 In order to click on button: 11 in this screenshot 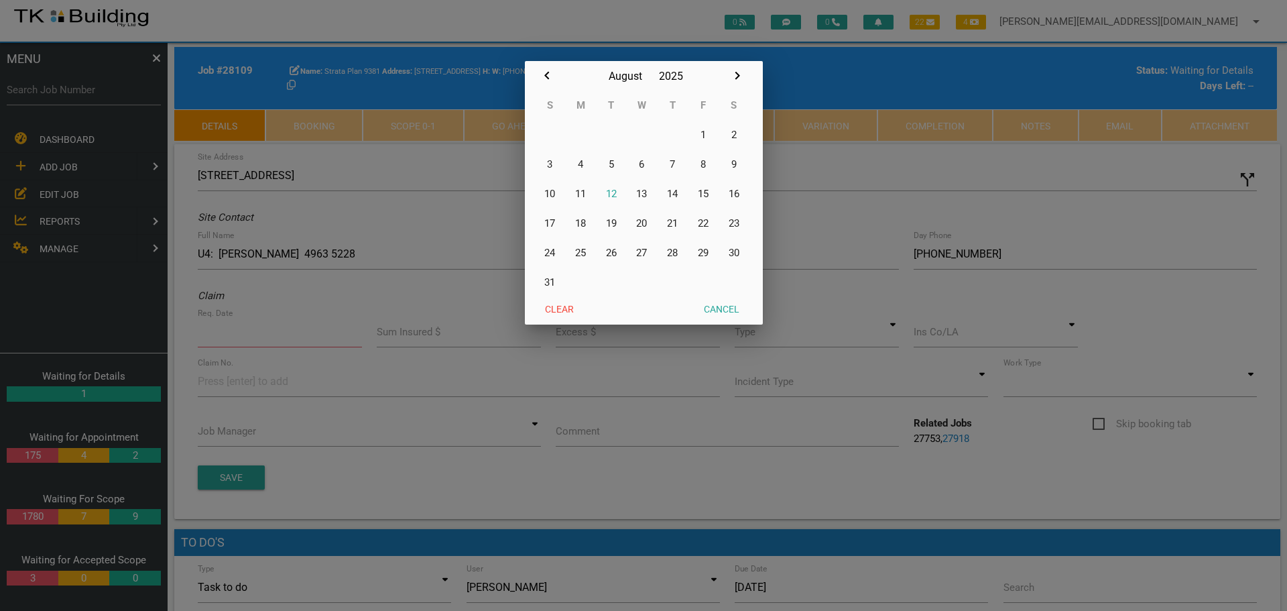, I will do `click(580, 194)`.